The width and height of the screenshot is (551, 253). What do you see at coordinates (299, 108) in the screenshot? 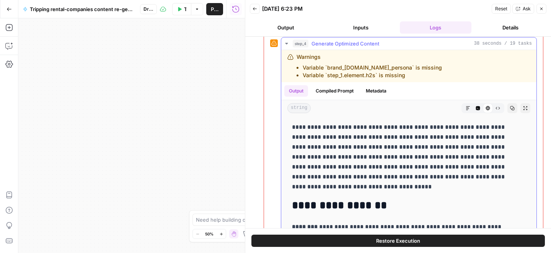
I see `span: string` at bounding box center [299, 108].